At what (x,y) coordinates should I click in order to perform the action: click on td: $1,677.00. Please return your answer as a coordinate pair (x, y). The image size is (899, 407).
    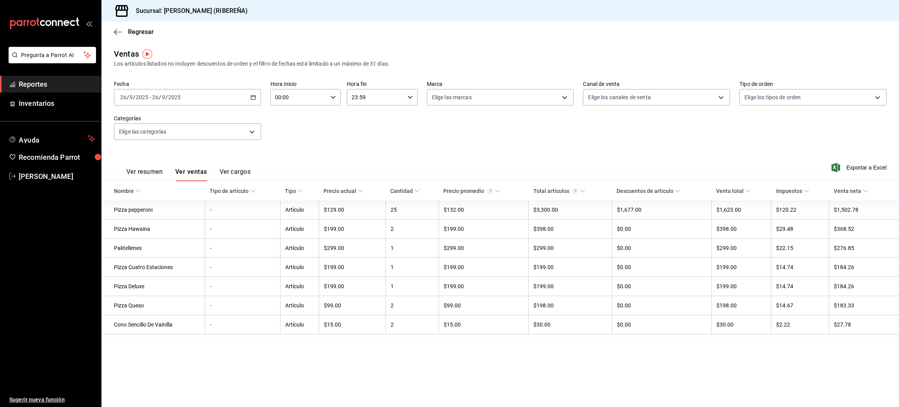
    Looking at the image, I should click on (662, 210).